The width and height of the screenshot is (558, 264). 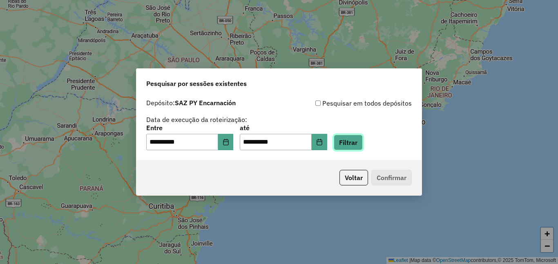 What do you see at coordinates (190, 128) in the screenshot?
I see `label: Entre` at bounding box center [190, 128].